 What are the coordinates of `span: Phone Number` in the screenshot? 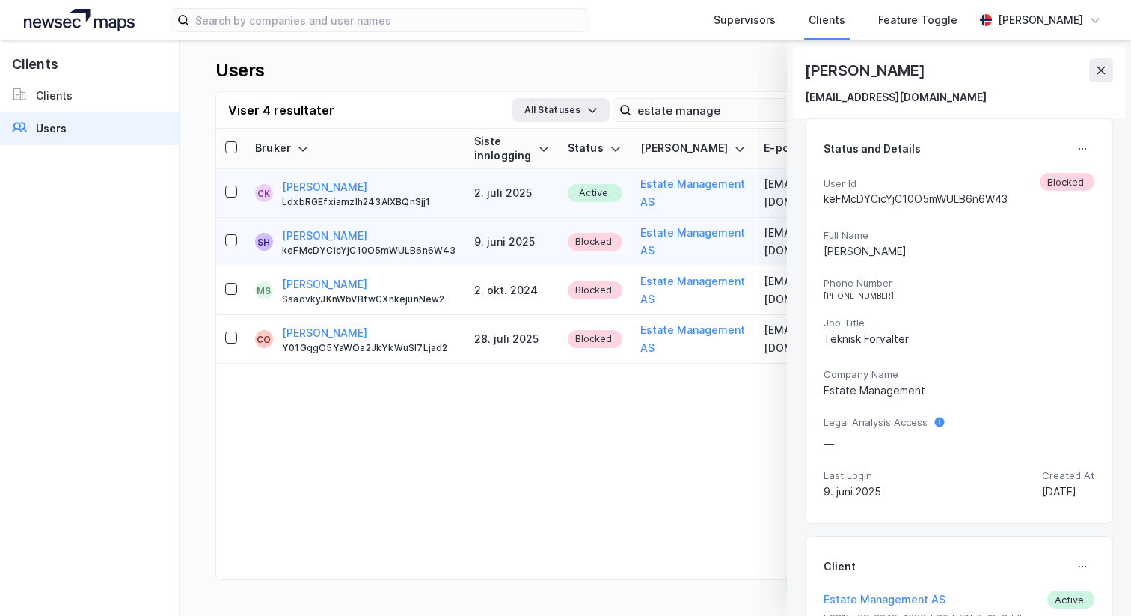 It's located at (959, 283).